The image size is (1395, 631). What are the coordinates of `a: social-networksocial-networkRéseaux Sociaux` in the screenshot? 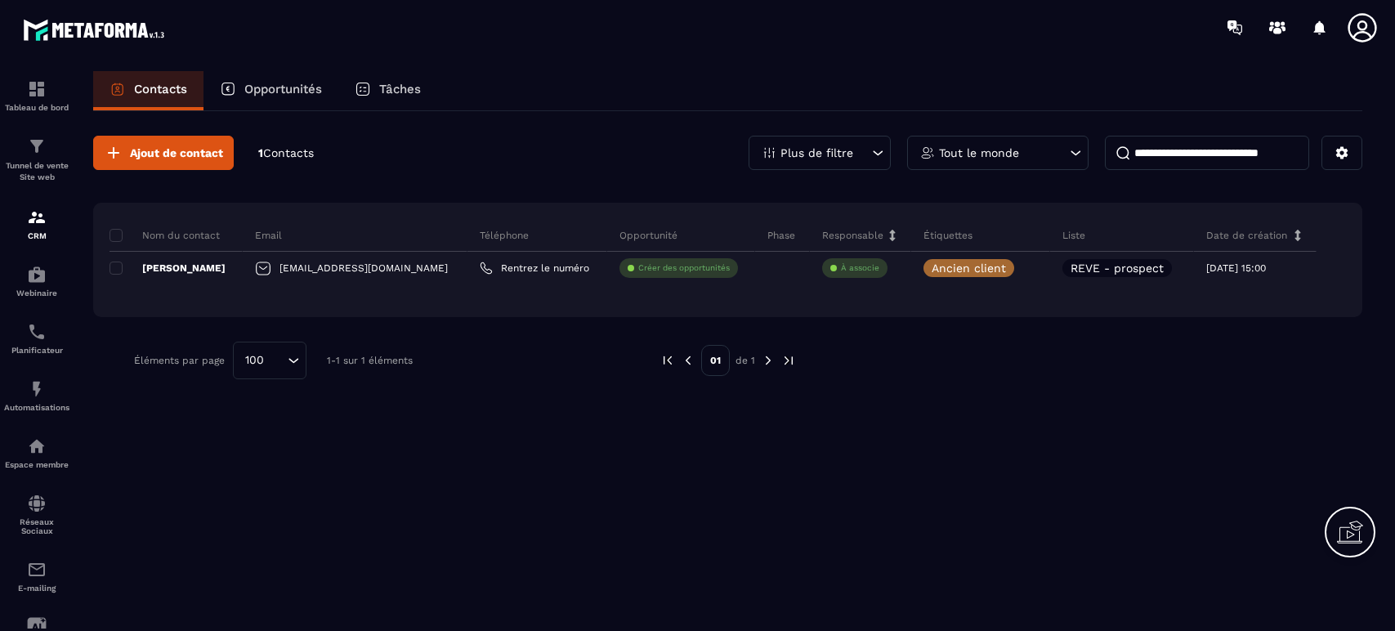 It's located at (37, 514).